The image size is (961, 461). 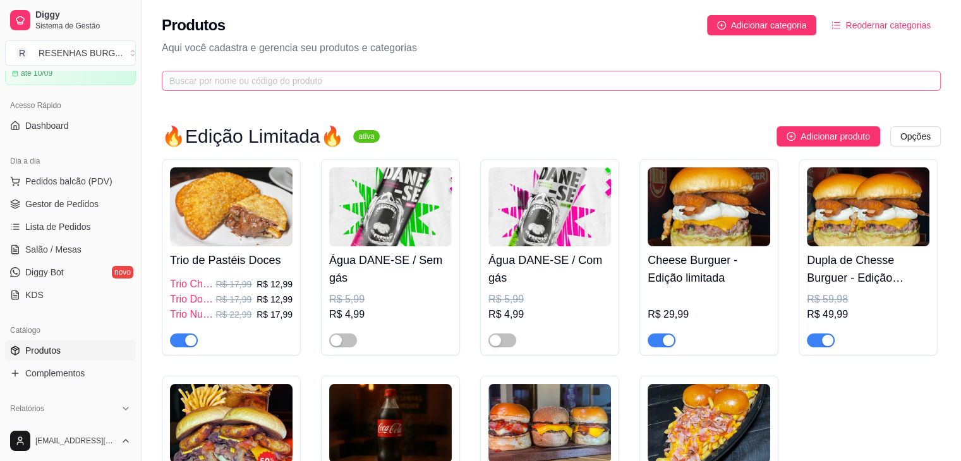 What do you see at coordinates (70, 330) in the screenshot?
I see `div: Catálogo` at bounding box center [70, 330].